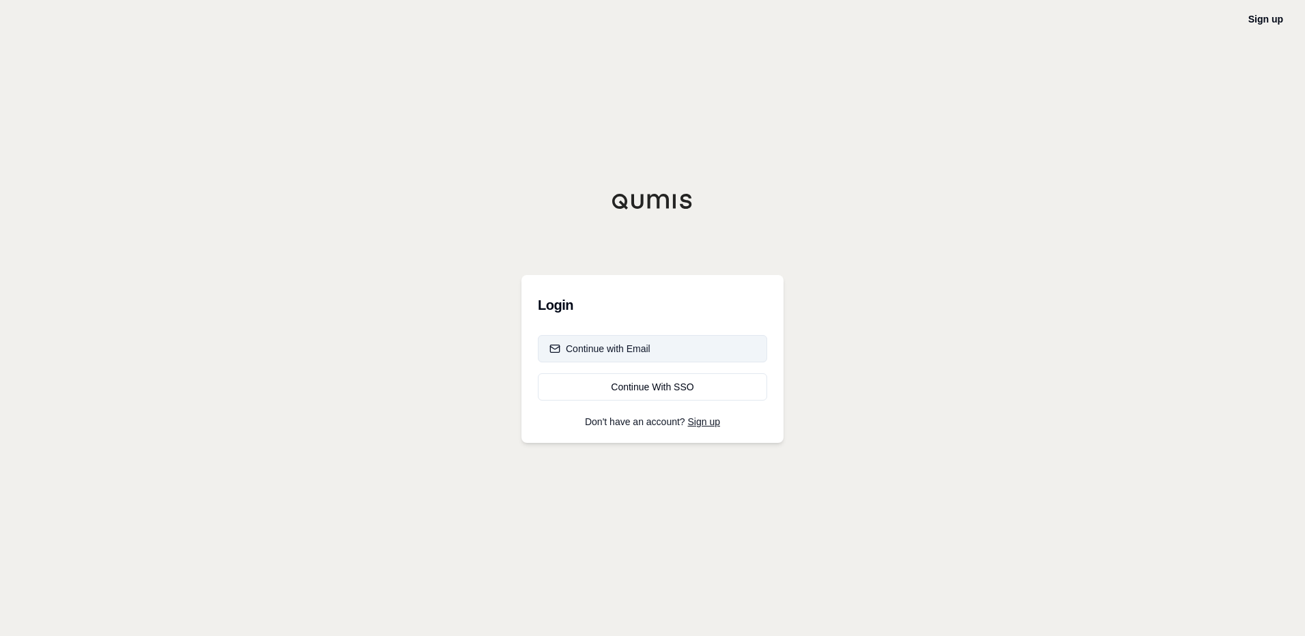 This screenshot has height=636, width=1305. What do you see at coordinates (653, 387) in the screenshot?
I see `a: Continue With SSO` at bounding box center [653, 387].